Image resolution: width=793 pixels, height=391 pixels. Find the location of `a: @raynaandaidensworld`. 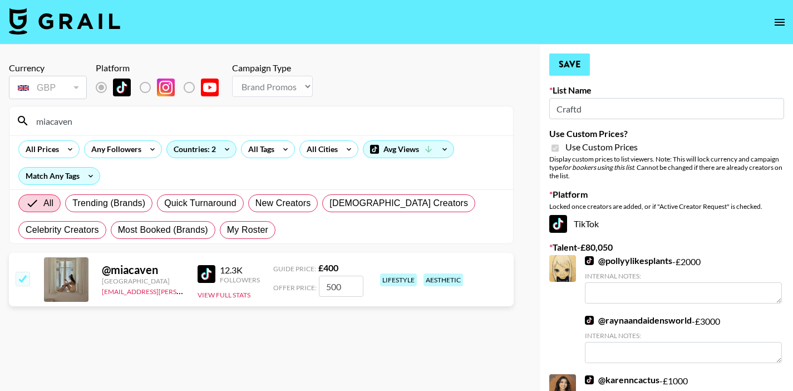

a: @raynaandaidensworld is located at coordinates (638, 320).